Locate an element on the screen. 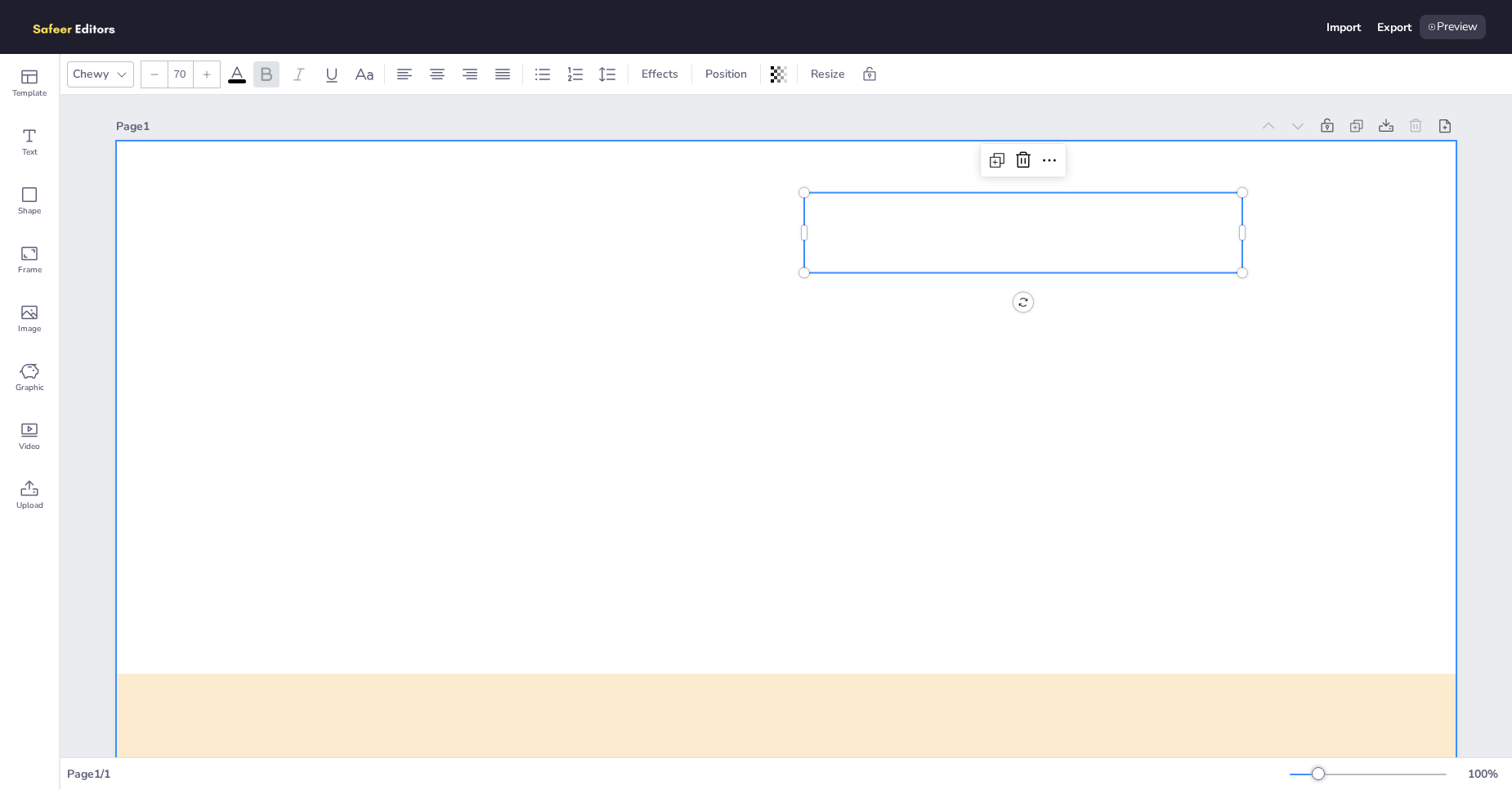 The image size is (1512, 790). div: Import is located at coordinates (1344, 27).